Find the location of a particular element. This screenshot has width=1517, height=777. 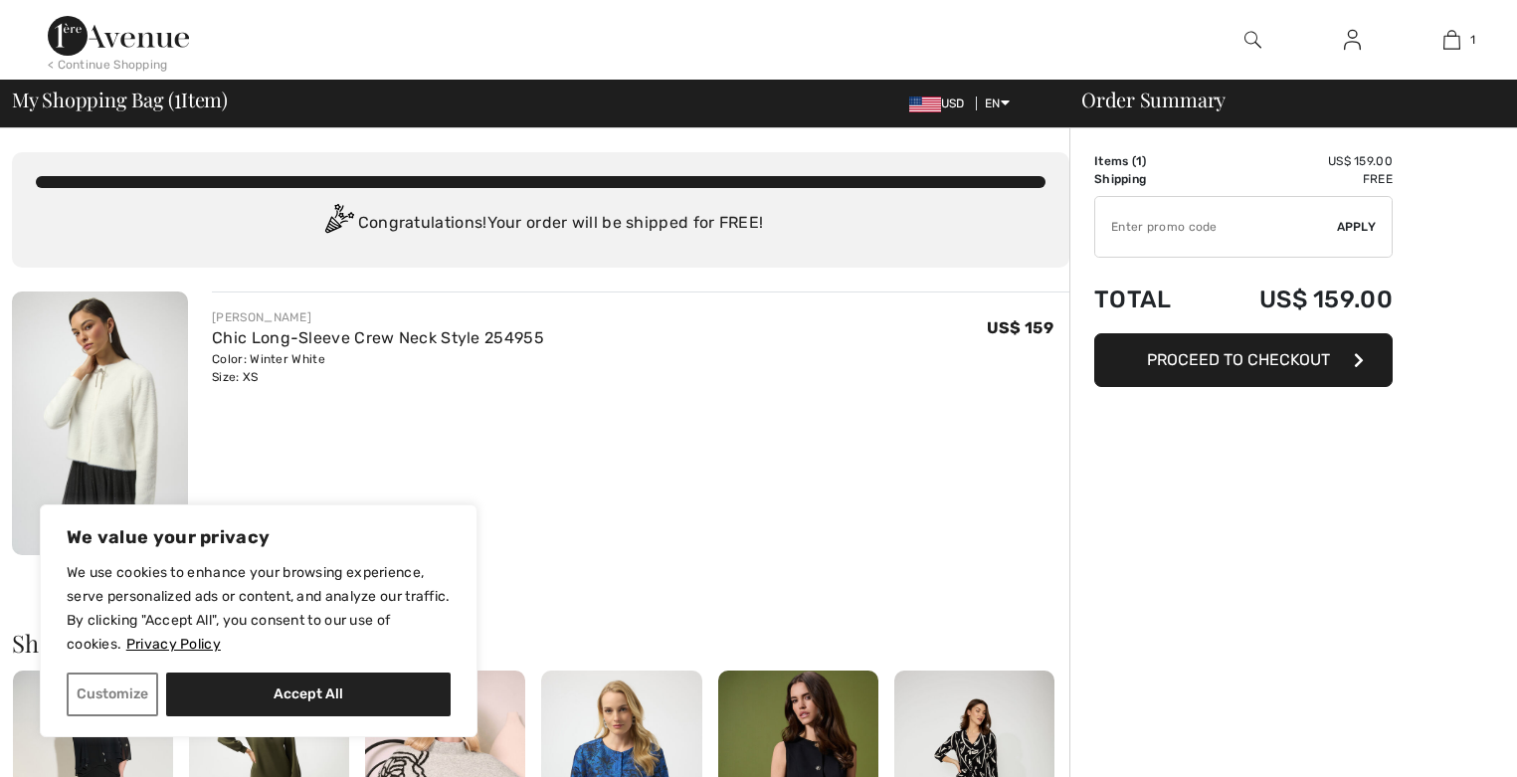

span: USD is located at coordinates (941, 103).